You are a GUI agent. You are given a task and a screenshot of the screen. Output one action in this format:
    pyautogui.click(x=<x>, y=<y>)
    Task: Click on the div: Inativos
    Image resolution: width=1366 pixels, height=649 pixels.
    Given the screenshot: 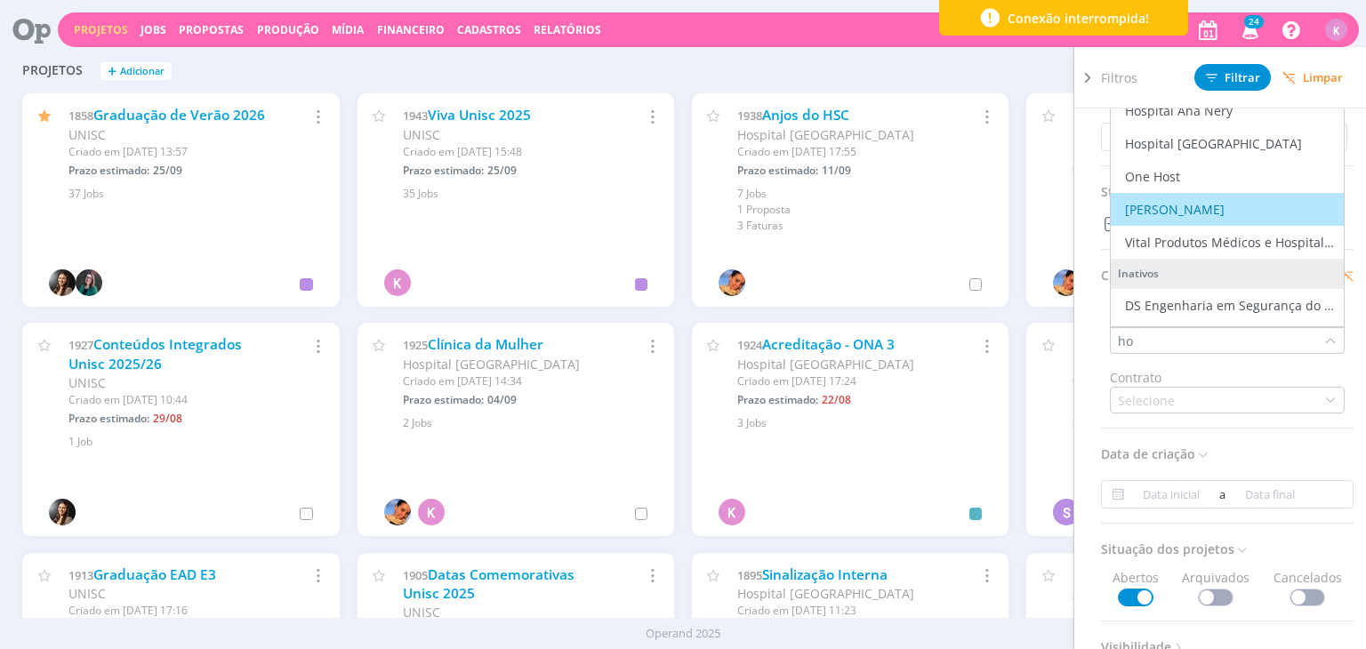 What is the action you would take?
    pyautogui.click(x=1227, y=274)
    